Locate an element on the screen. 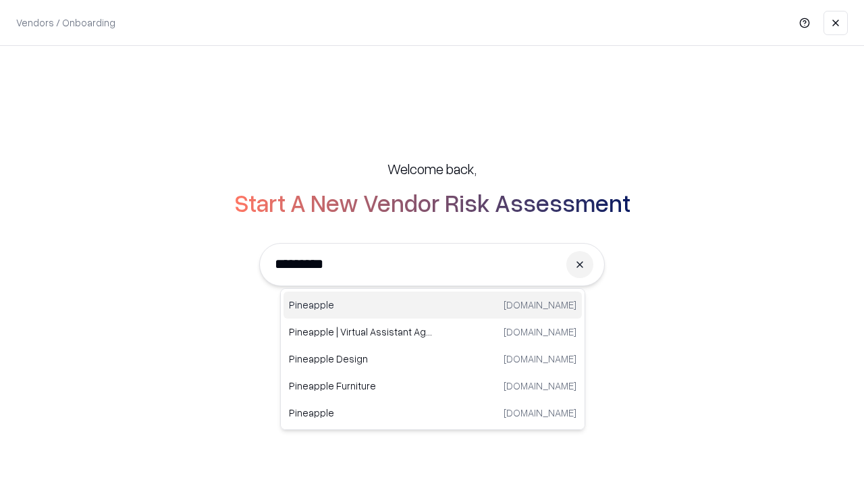 The height and width of the screenshot is (486, 864). h5: Welcome back, is located at coordinates (432, 169).